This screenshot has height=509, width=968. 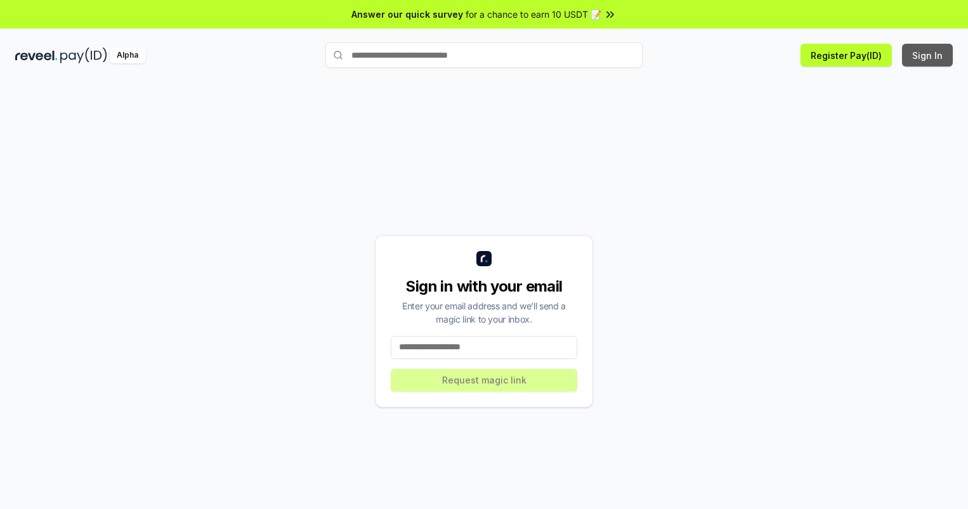 I want to click on img: logo_small, so click(x=484, y=259).